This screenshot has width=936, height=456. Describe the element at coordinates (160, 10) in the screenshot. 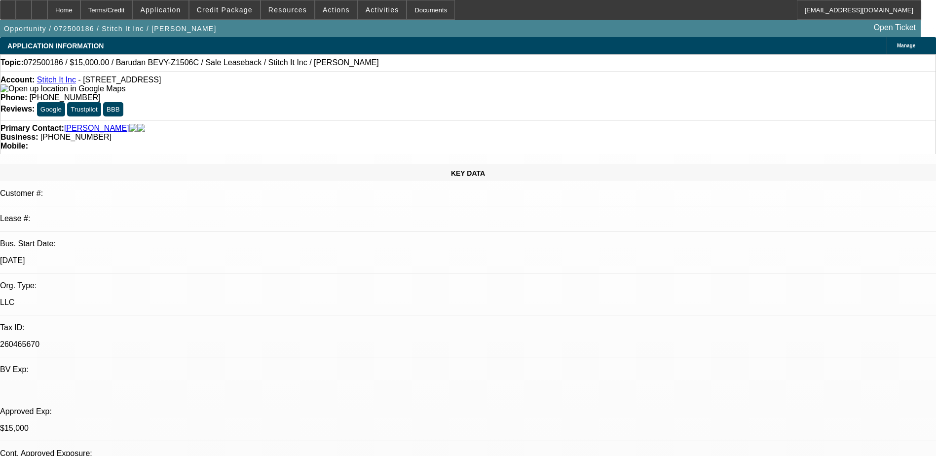

I see `span: Application` at that location.